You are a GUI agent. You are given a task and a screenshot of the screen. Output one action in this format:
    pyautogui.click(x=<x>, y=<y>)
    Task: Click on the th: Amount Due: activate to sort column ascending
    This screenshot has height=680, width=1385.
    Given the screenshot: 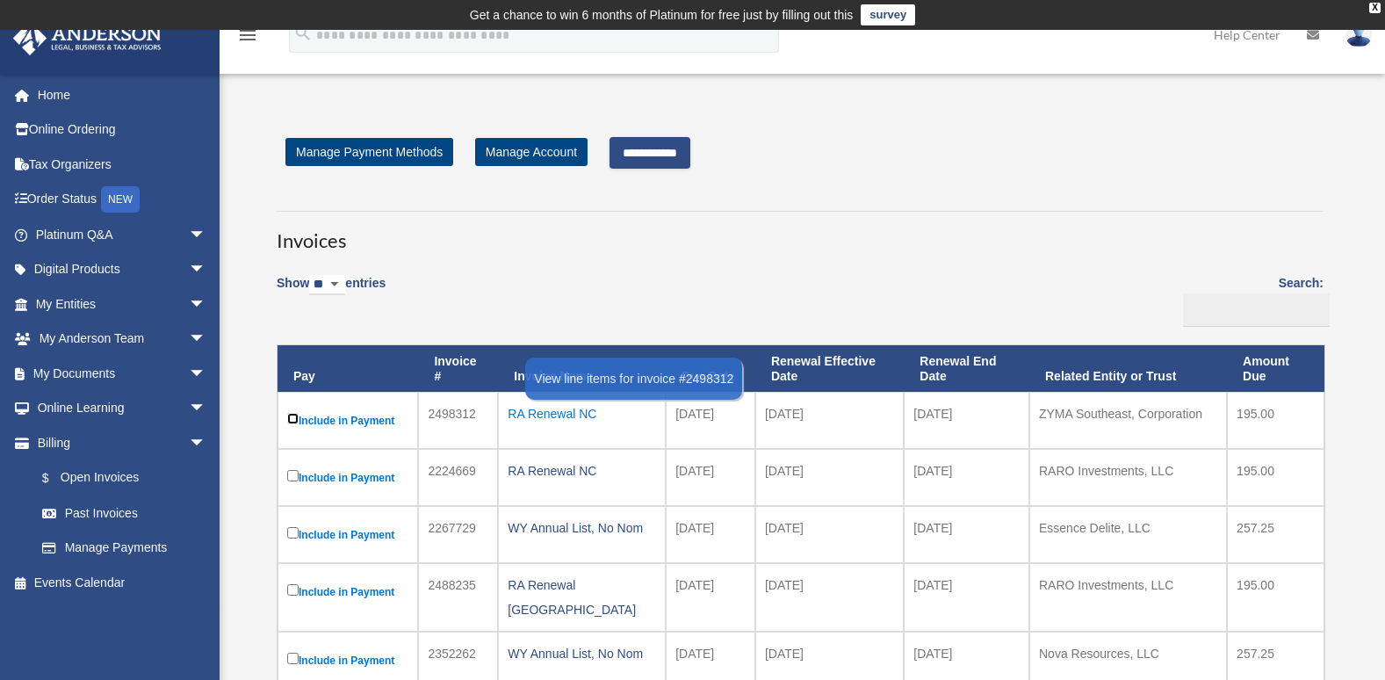 What is the action you would take?
    pyautogui.click(x=1275, y=369)
    